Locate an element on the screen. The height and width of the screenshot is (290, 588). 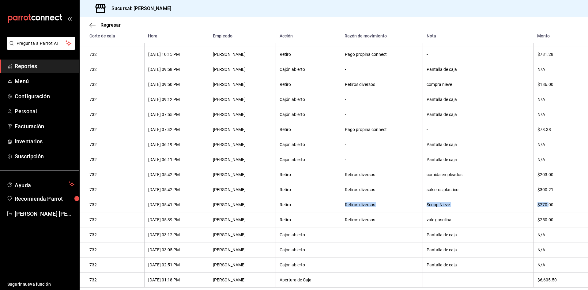
span: Sugerir nueva función is located at coordinates (41, 284).